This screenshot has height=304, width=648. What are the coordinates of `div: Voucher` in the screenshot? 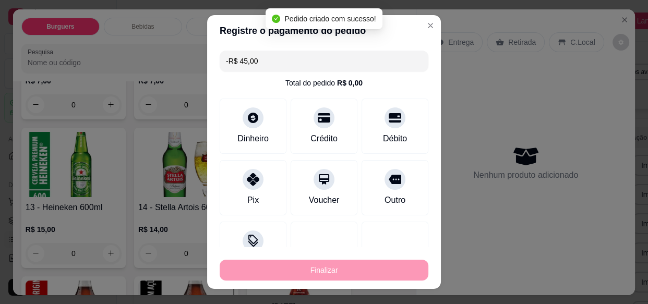 It's located at (324, 200).